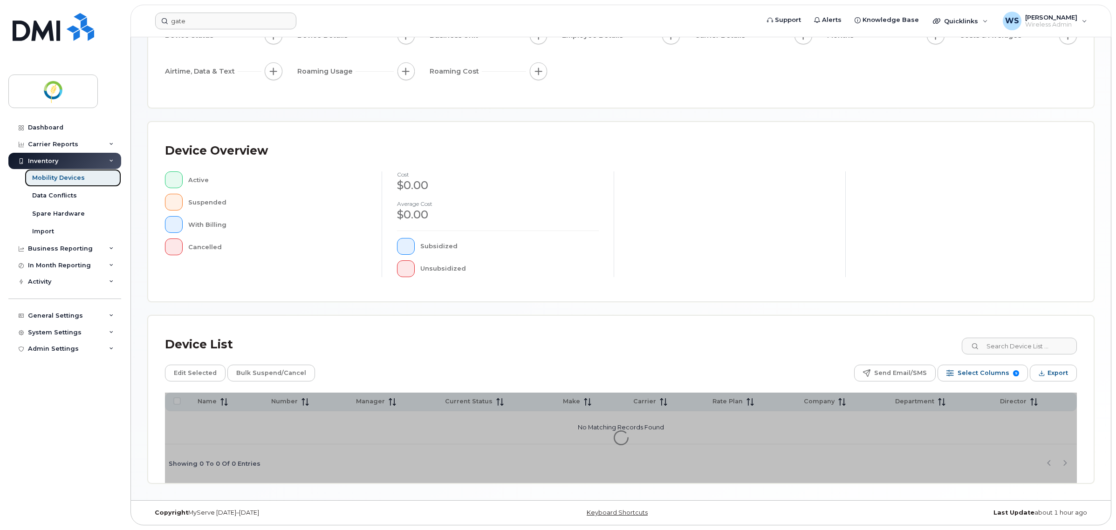  Describe the element at coordinates (784, 20) in the screenshot. I see `a: Support` at that location.